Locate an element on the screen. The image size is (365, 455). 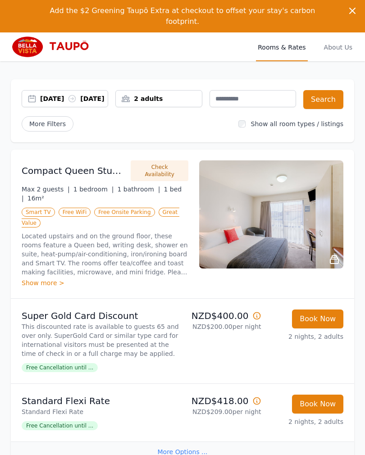
p: Super Gold Card Discount is located at coordinates (100, 316).